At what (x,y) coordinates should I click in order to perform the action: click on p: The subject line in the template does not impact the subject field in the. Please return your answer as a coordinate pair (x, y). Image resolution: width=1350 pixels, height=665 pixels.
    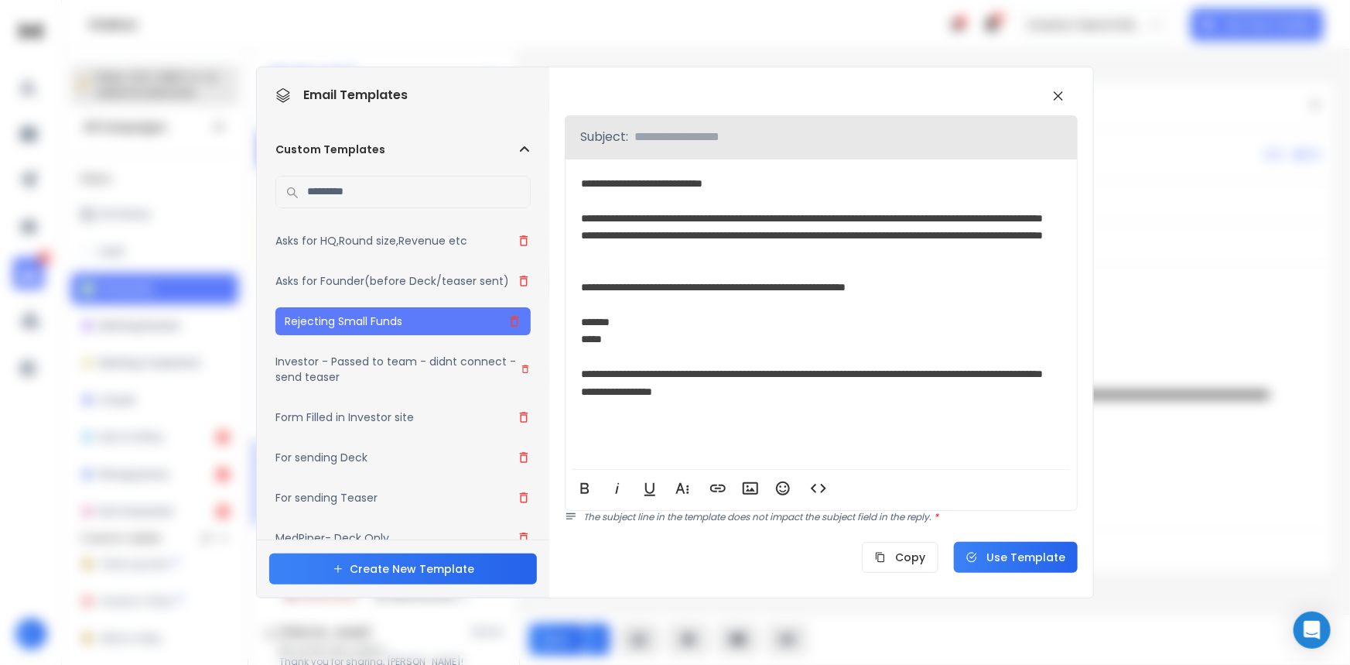
    Looking at the image, I should click on (830, 517).